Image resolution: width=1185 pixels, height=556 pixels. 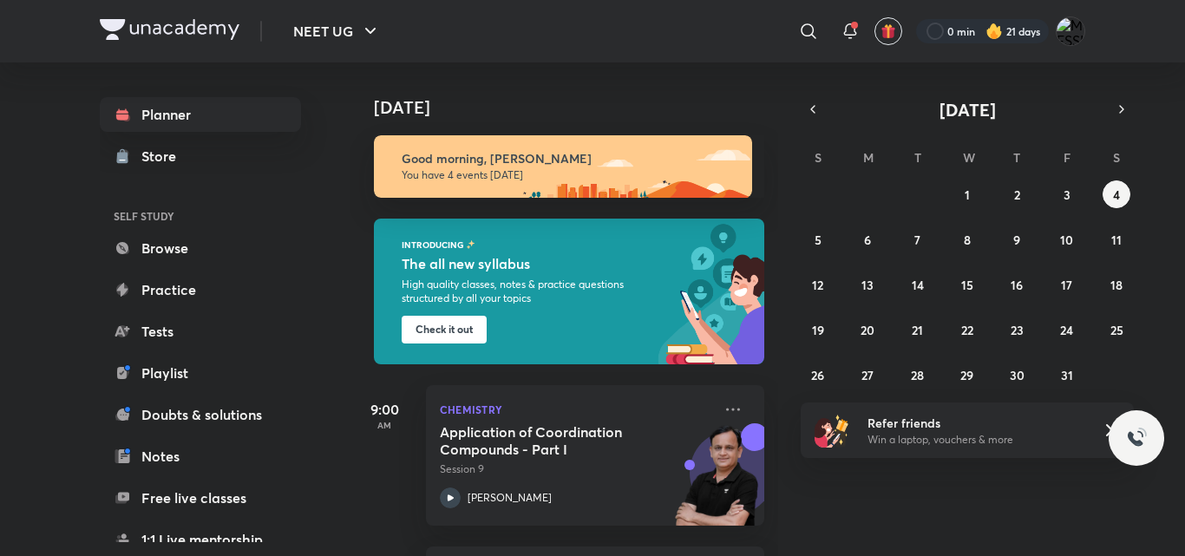 I want to click on abbr: October 14, 2025, so click(x=918, y=285).